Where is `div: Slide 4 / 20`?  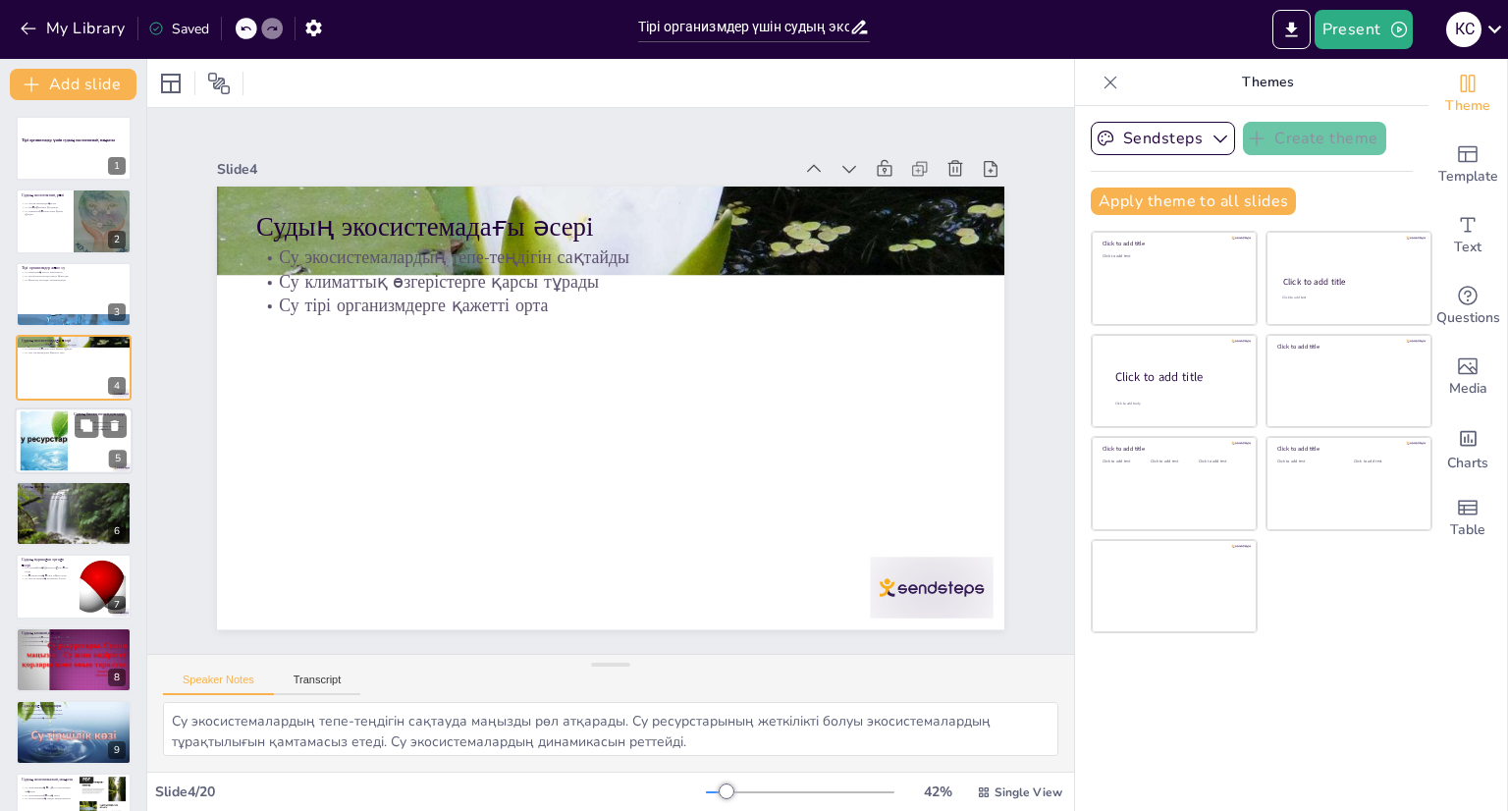 div: Slide 4 / 20 is located at coordinates (430, 791).